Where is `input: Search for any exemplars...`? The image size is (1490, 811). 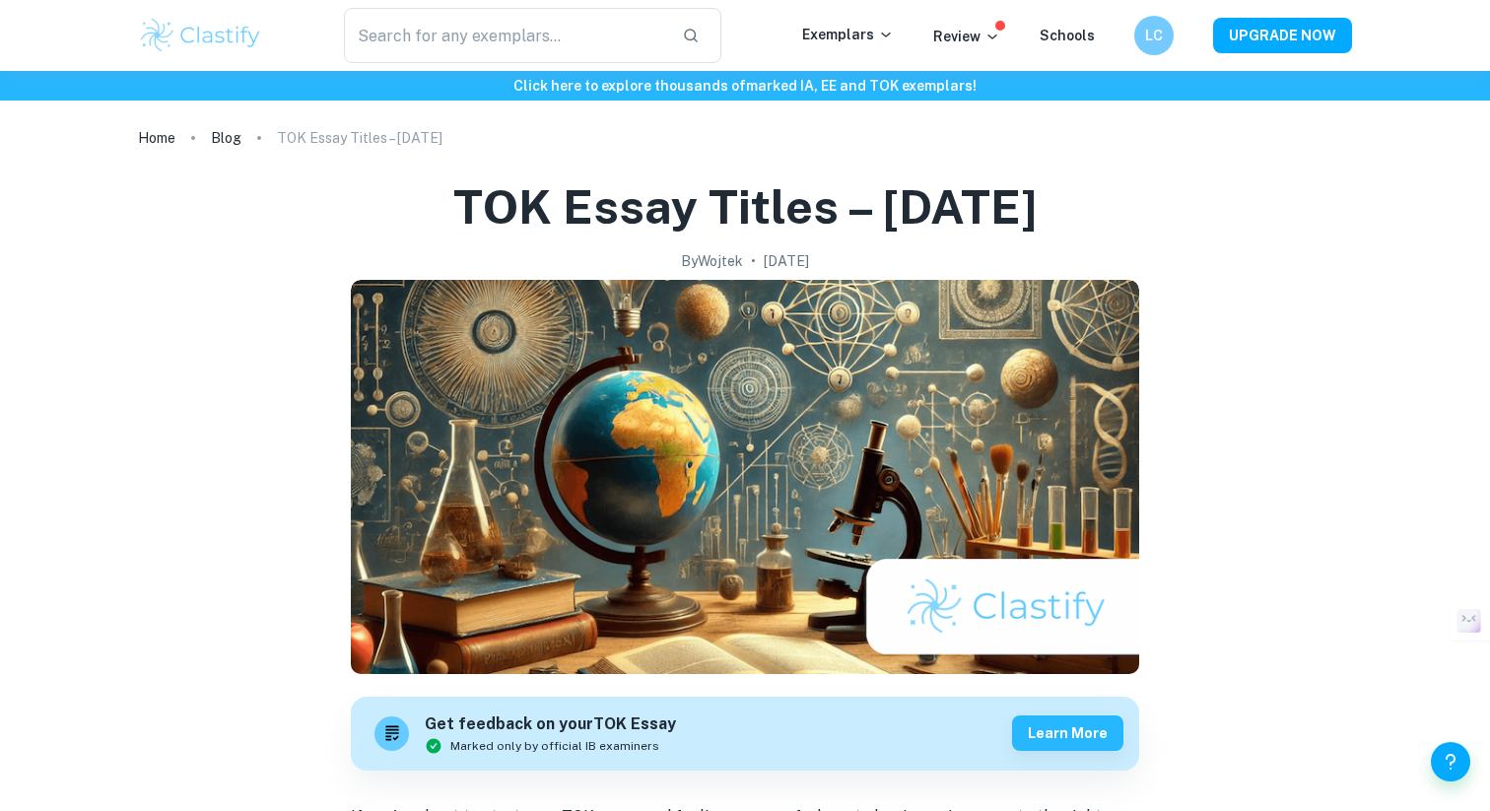
input: Search for any exemplars... is located at coordinates (504, 35).